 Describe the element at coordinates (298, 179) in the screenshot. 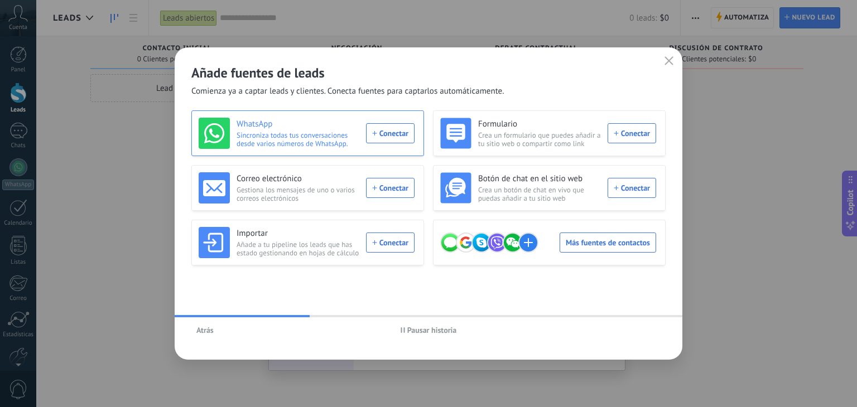

I see `h3: Correo electrónico` at that location.